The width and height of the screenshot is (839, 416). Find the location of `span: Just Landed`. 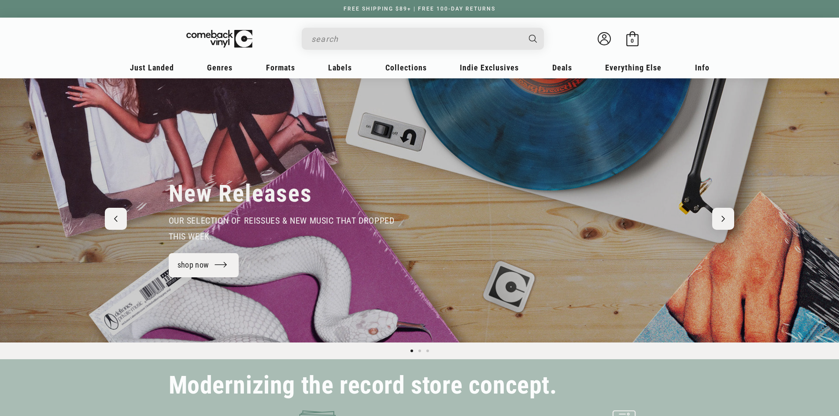

span: Just Landed is located at coordinates (152, 67).